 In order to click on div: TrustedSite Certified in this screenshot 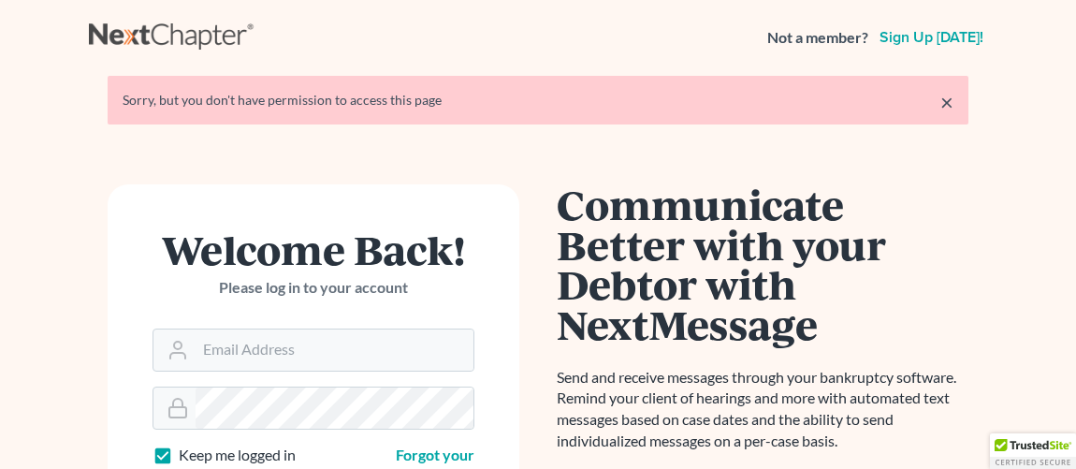, I will do `click(1033, 451)`.